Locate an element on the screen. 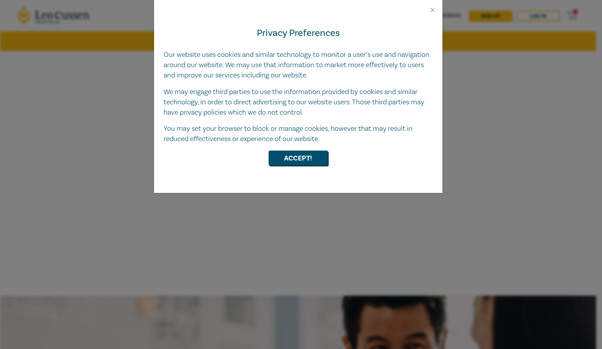 This screenshot has height=349, width=602. p: Our website uses cookies and similar technology to monitor a user’s use and navigation around our... is located at coordinates (298, 65).